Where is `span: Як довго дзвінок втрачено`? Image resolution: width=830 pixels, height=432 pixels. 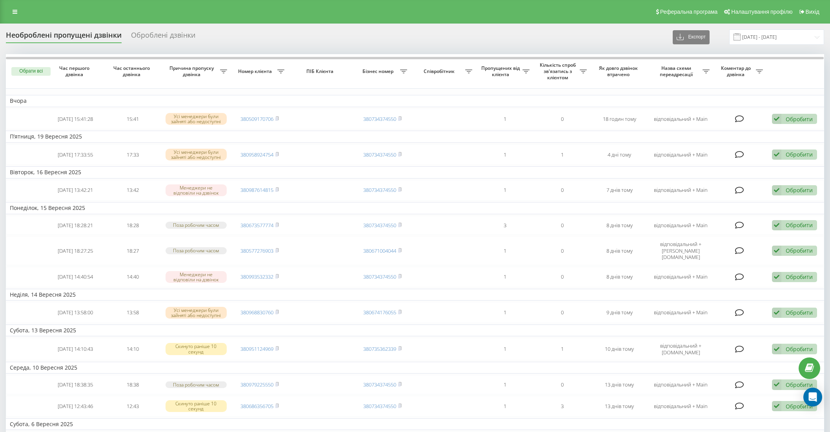
span: Як довго дзвінок втрачено is located at coordinates (619, 71).